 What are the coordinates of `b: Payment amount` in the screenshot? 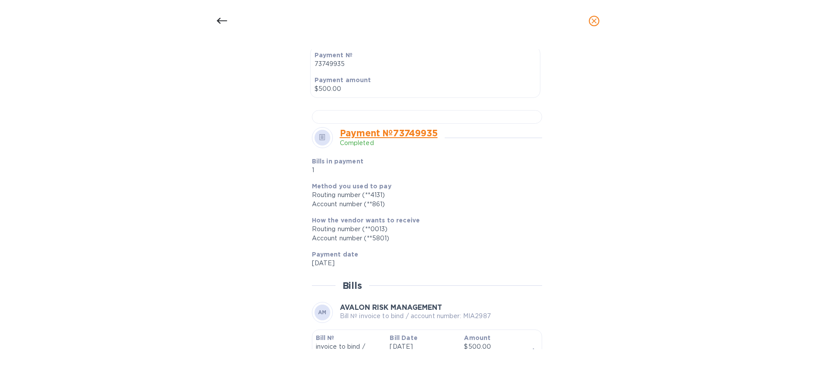 It's located at (343, 80).